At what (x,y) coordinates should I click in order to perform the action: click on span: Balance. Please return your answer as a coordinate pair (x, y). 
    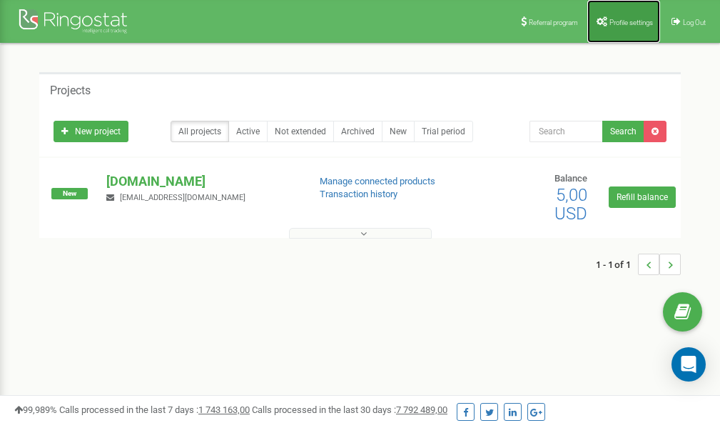
    Looking at the image, I should click on (571, 178).